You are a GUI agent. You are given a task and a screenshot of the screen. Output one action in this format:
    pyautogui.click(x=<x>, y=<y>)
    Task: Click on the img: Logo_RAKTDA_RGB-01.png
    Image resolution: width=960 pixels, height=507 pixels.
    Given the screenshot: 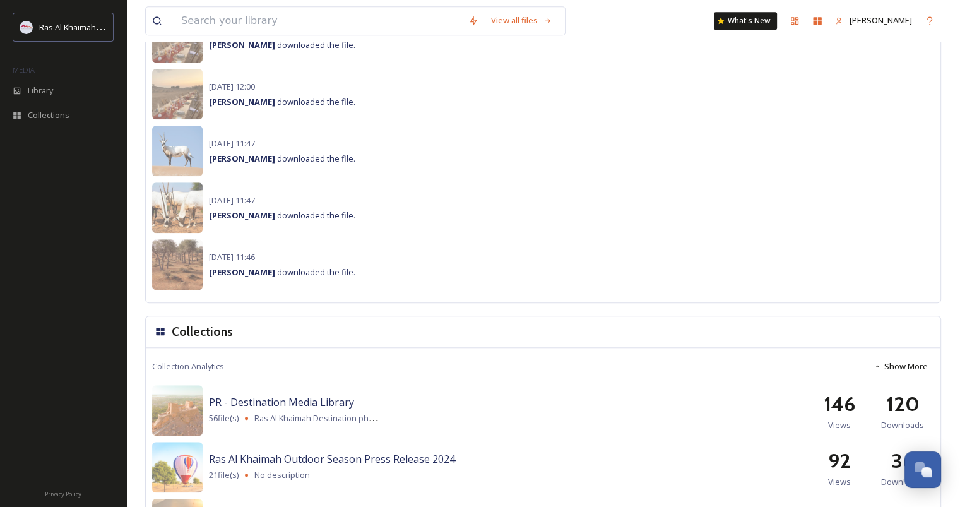 What is the action you would take?
    pyautogui.click(x=27, y=27)
    